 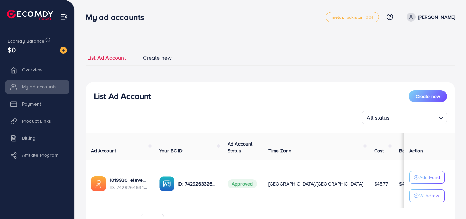 I want to click on span: $4.23, so click(x=405, y=184).